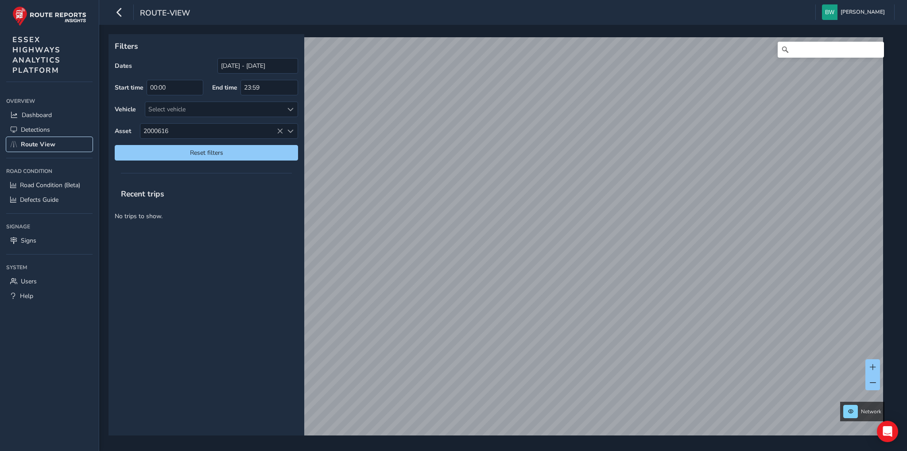 The image size is (907, 451). I want to click on span: Signs, so click(28, 240).